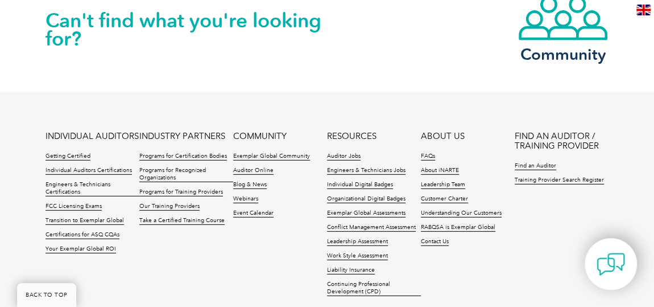 The height and width of the screenshot is (307, 654). What do you see at coordinates (186, 30) in the screenshot?
I see `h2: Can't find what you're looking for?` at bounding box center [186, 30].